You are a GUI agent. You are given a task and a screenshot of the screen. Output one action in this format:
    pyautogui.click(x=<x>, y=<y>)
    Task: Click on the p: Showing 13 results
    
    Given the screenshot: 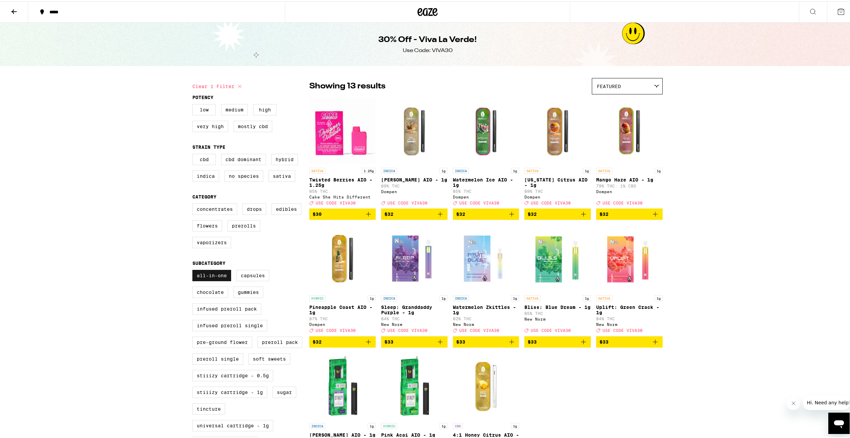 What is the action you would take?
    pyautogui.click(x=347, y=85)
    